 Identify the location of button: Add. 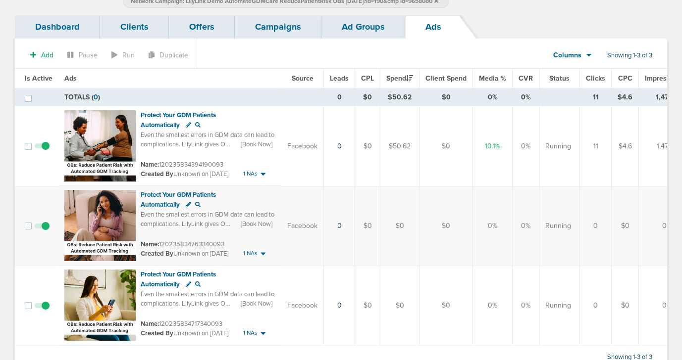
(42, 55).